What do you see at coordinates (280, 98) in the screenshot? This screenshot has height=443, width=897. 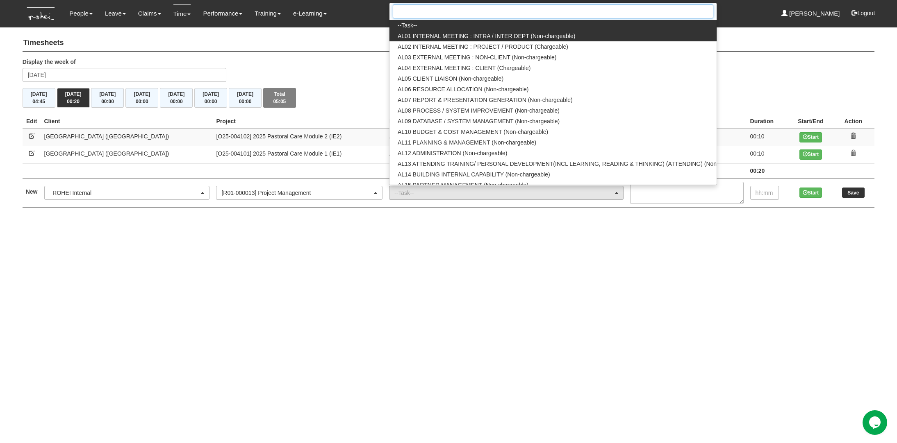 I see `button: Total05:05` at bounding box center [280, 98].